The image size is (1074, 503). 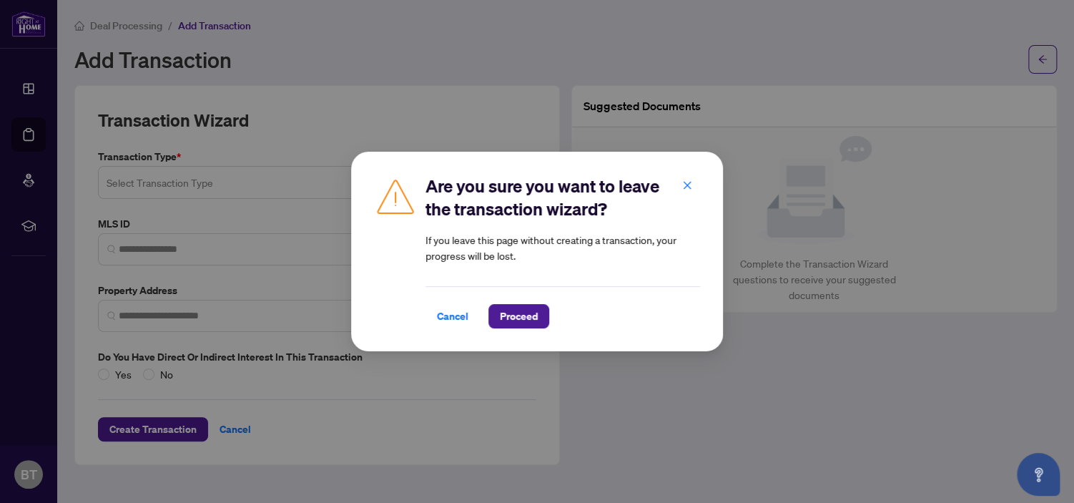 What do you see at coordinates (453, 316) in the screenshot?
I see `button: Cancel` at bounding box center [453, 316].